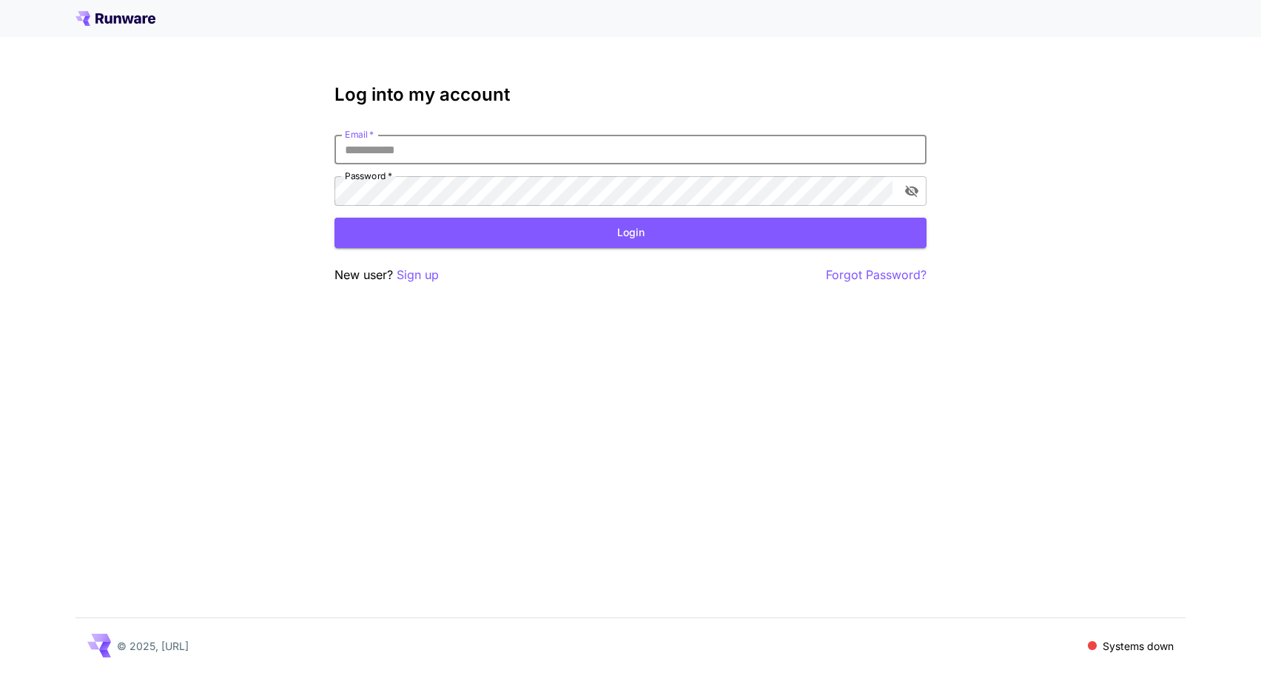  I want to click on button: Login, so click(631, 232).